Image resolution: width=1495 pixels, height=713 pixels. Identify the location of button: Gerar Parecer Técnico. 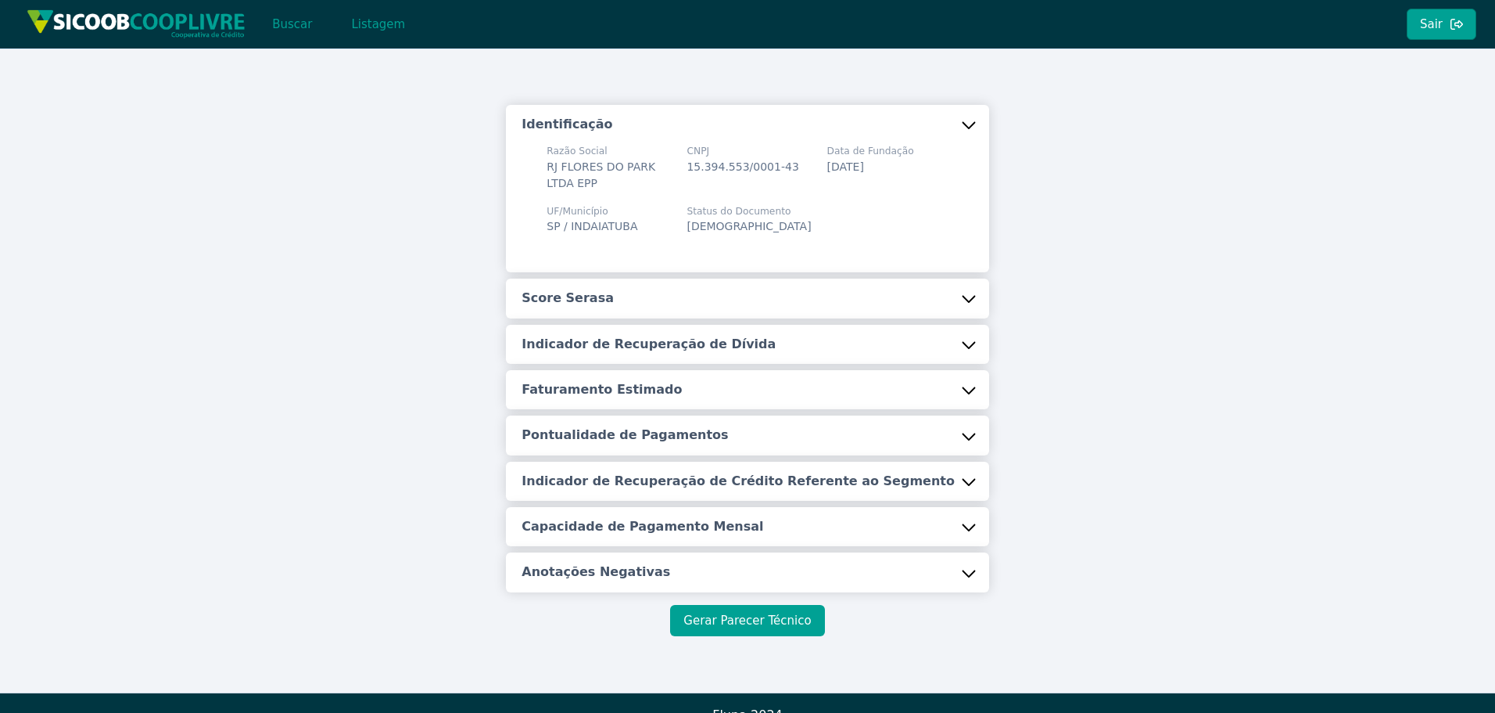
(747, 620).